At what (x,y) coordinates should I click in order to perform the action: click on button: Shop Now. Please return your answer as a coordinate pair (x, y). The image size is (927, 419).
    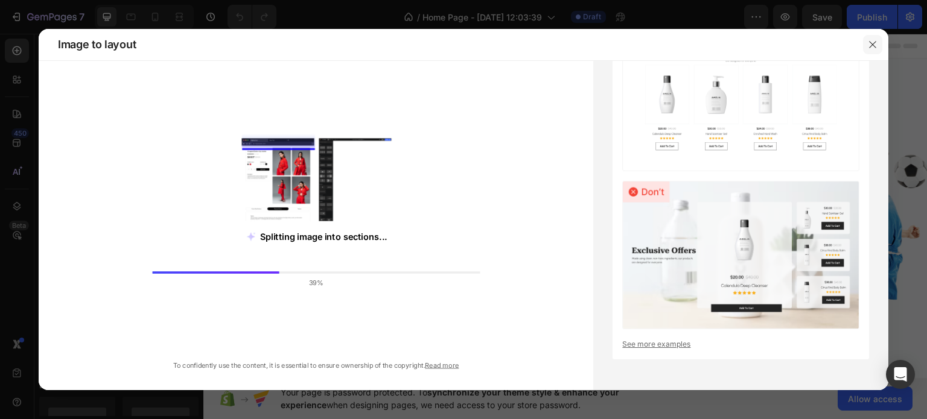
    Looking at the image, I should click on (151, 284).